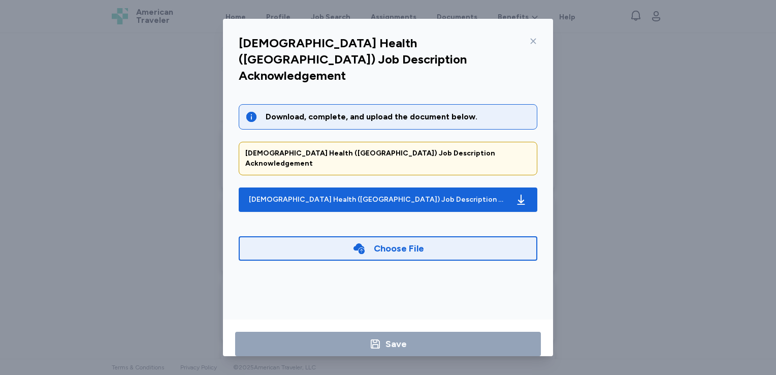 This screenshot has width=776, height=375. What do you see at coordinates (399, 248) in the screenshot?
I see `div: Choose File` at bounding box center [399, 248].